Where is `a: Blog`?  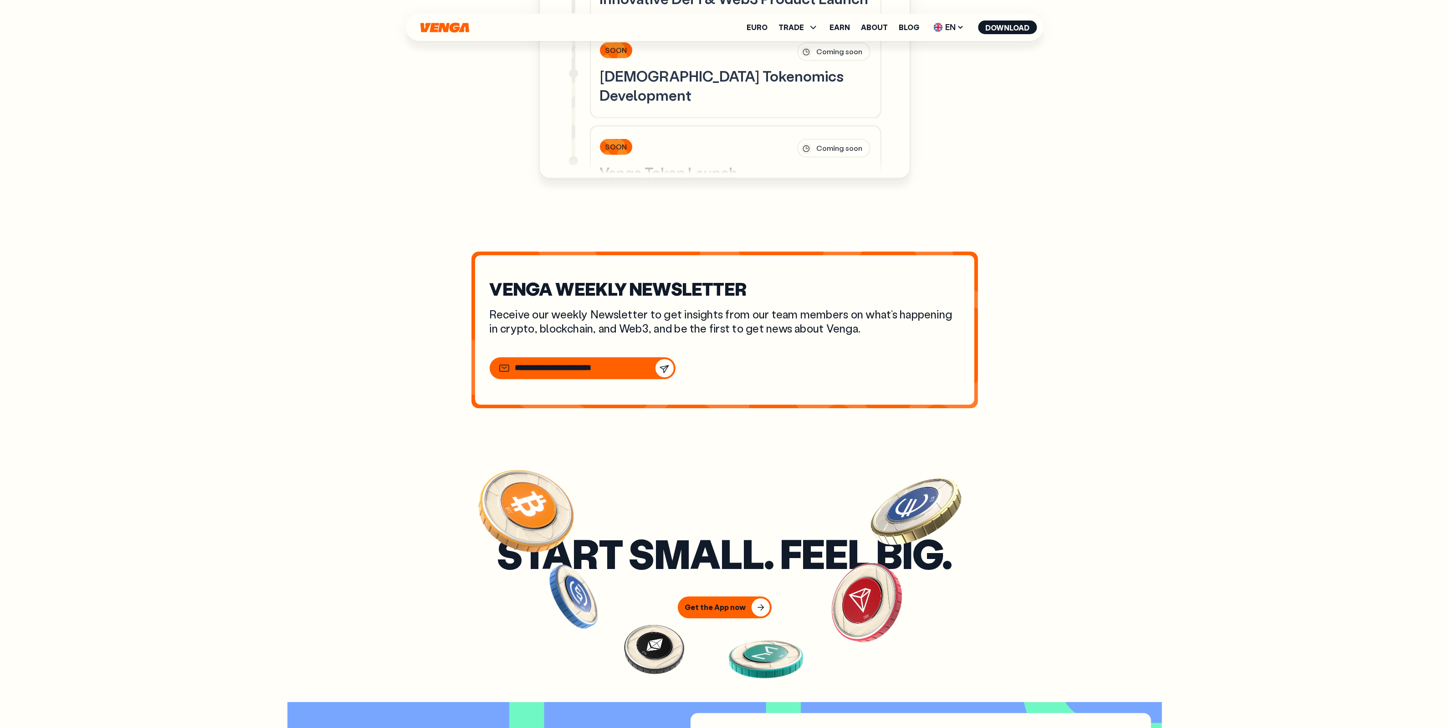 a: Blog is located at coordinates (909, 27).